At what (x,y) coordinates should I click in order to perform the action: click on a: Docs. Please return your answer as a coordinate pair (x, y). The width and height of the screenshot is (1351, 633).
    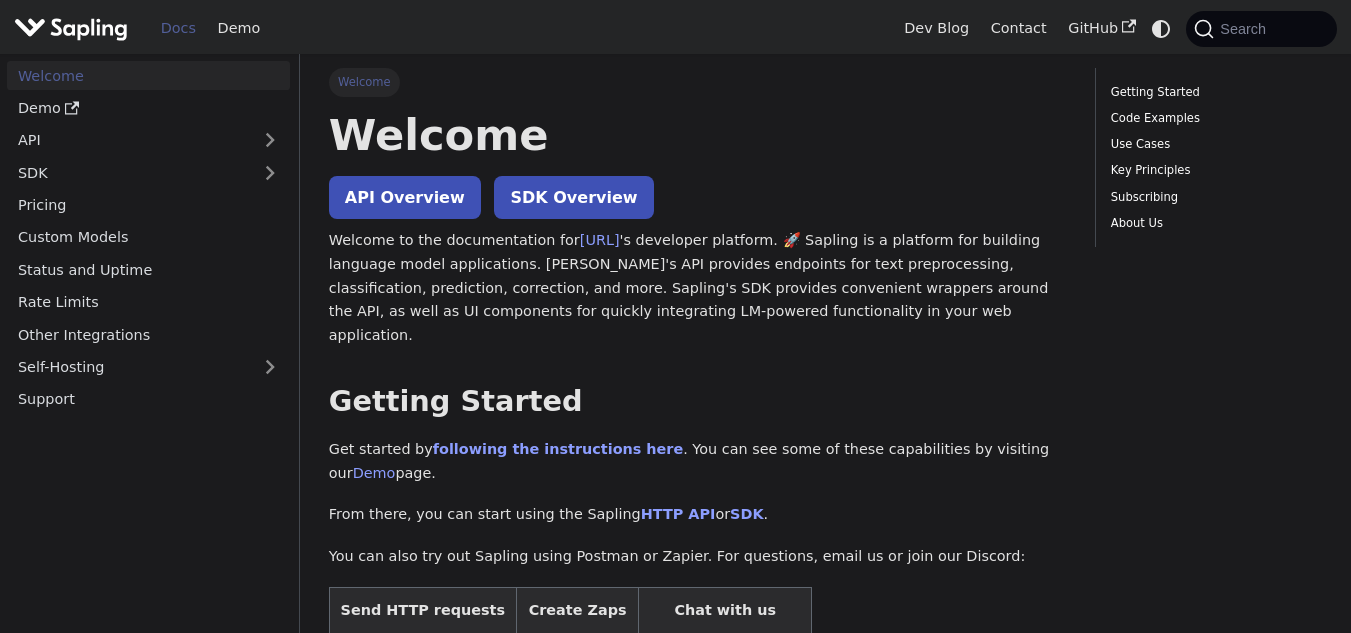
    Looking at the image, I should click on (178, 28).